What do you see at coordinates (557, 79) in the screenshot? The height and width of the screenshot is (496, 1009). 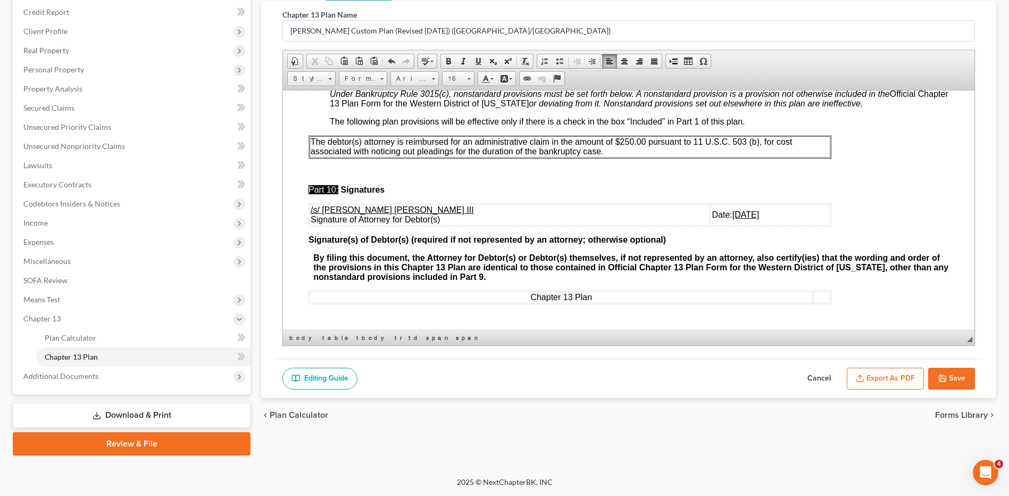 I see `a: Anchor` at bounding box center [557, 79].